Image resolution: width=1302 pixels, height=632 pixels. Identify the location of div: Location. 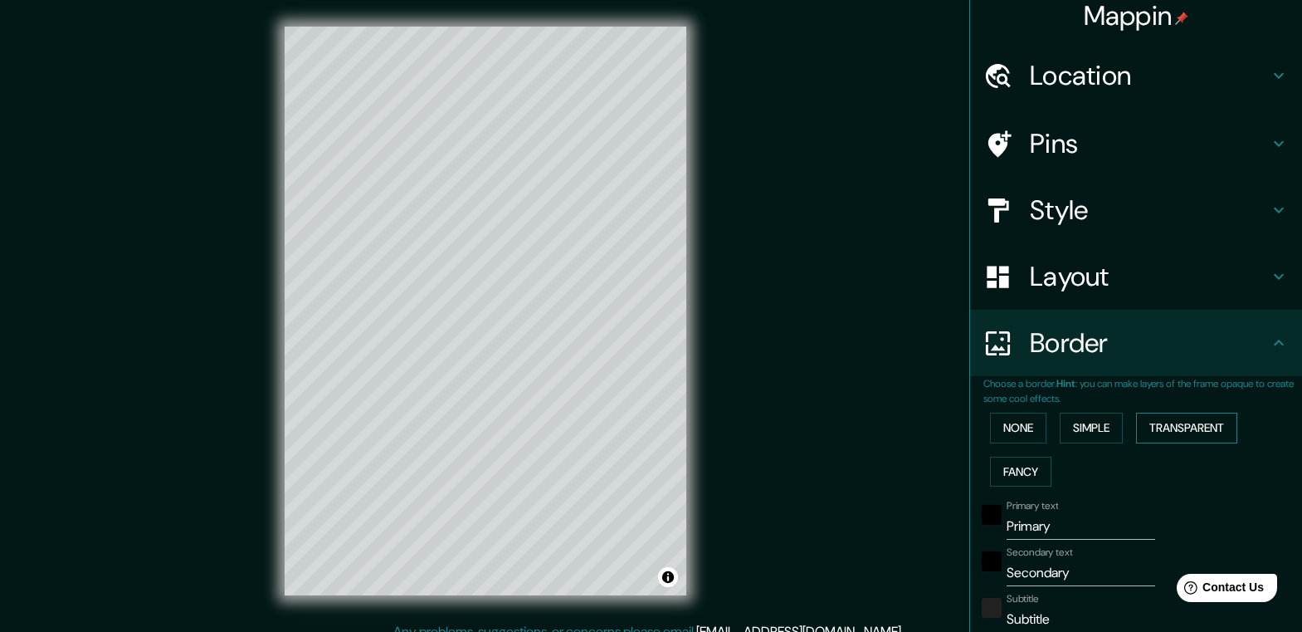
(1136, 76).